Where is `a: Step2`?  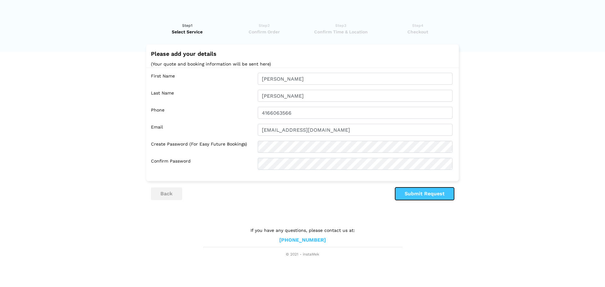
a: Step2 is located at coordinates (264, 29).